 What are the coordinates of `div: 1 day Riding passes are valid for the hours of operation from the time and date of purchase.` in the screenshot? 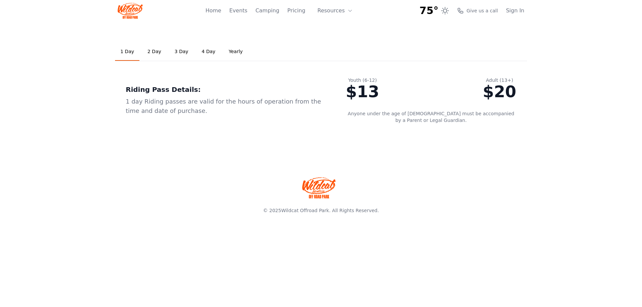 It's located at (225, 106).